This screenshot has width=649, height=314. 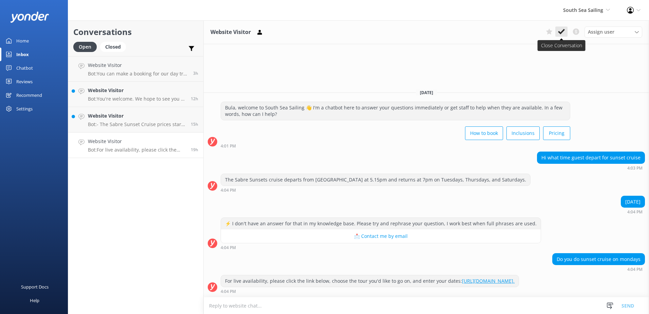 I want to click on h2: Conversations, so click(x=136, y=32).